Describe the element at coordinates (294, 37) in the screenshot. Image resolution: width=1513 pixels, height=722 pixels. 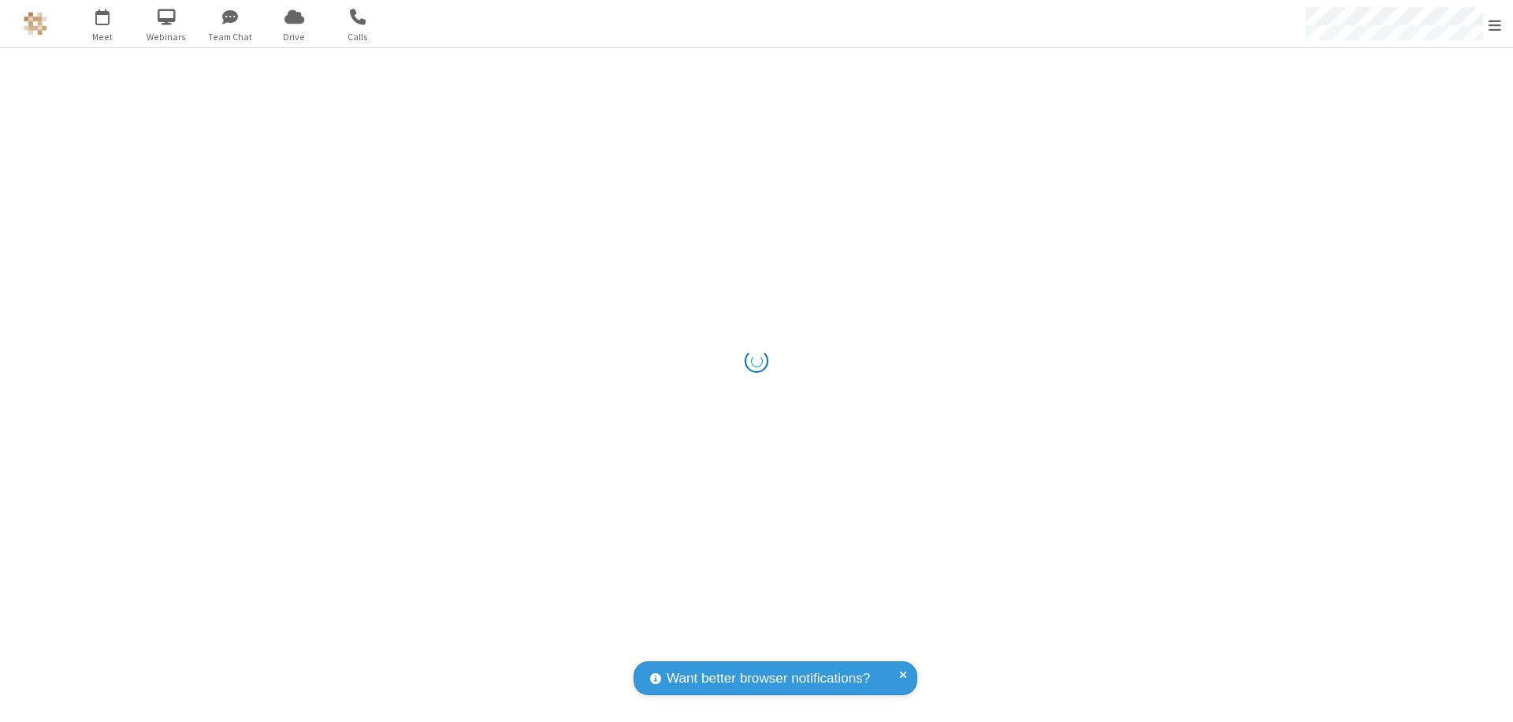
I see `span: Drive` at that location.